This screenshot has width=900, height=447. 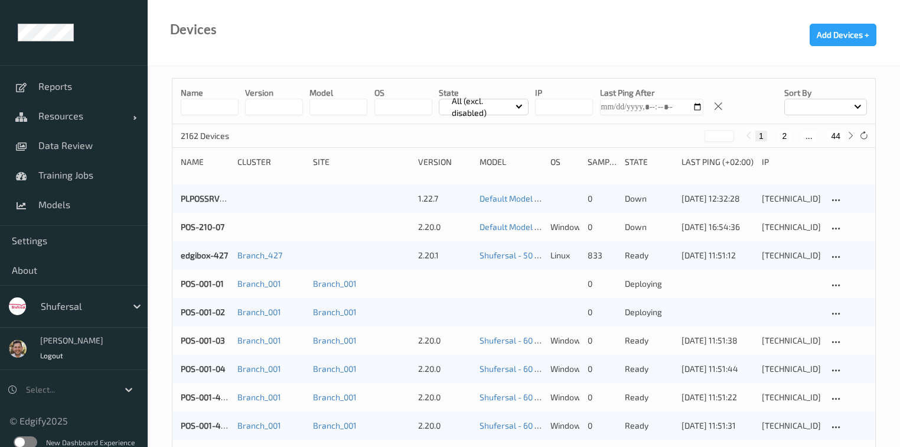 What do you see at coordinates (212, 396) in the screenshot?
I see `a: POS-001-43-SCO` at bounding box center [212, 396].